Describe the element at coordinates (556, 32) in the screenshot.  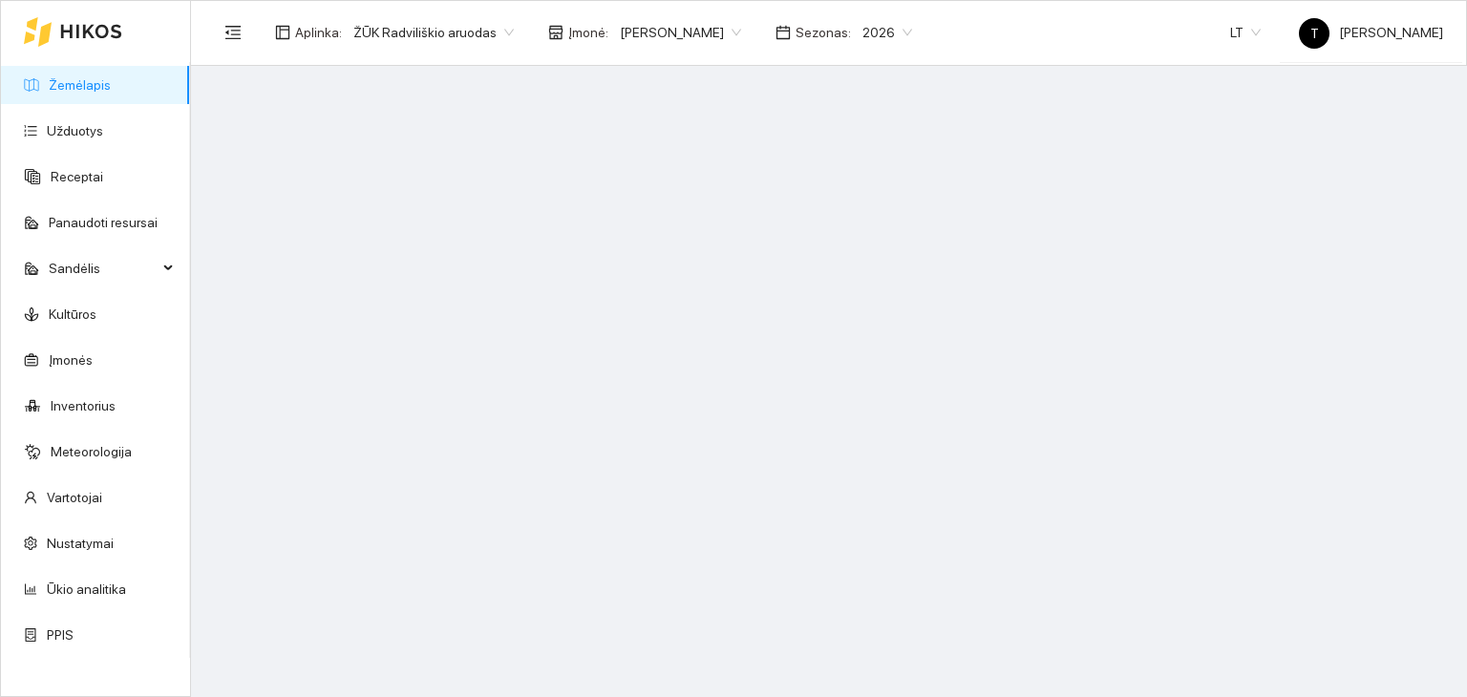
I see `span: shop` at that location.